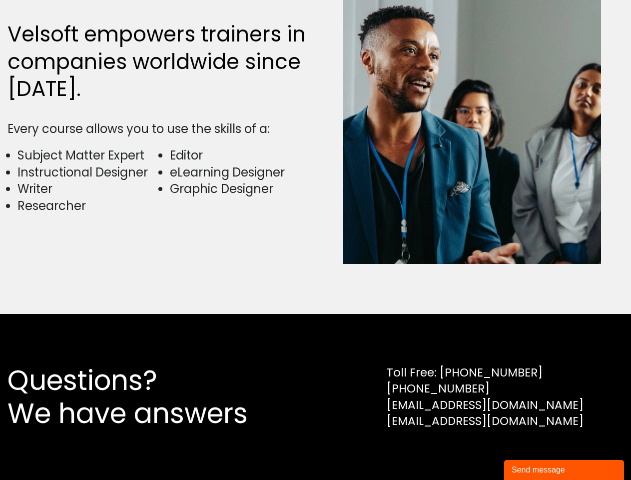 The width and height of the screenshot is (631, 480). Describe the element at coordinates (145, 397) in the screenshot. I see `h2: Questions? We have answers` at that location.